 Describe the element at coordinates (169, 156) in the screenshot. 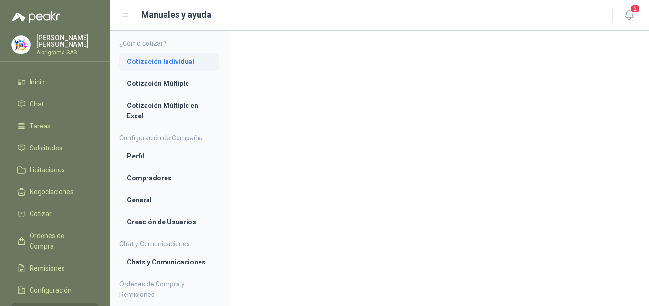

I see `li: Perfil` at that location.